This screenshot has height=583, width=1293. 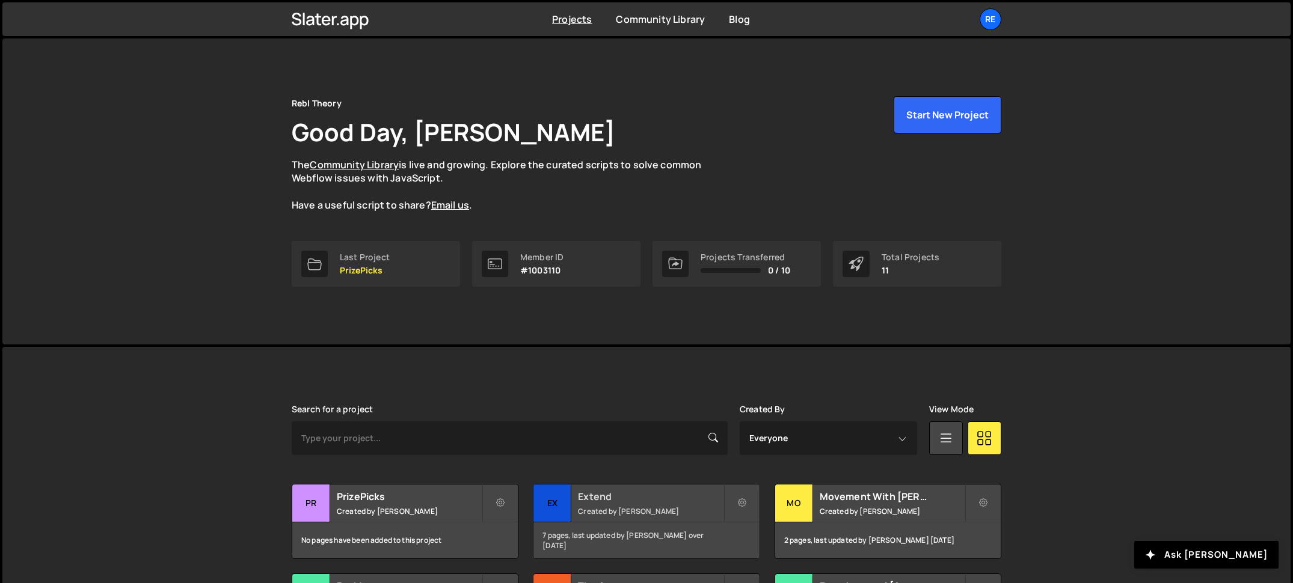 What do you see at coordinates (508, 185) in the screenshot?
I see `p: The is live and growing. Explore the curated scripts to solve common Webflow issues with JavaScri...` at bounding box center [508, 185].